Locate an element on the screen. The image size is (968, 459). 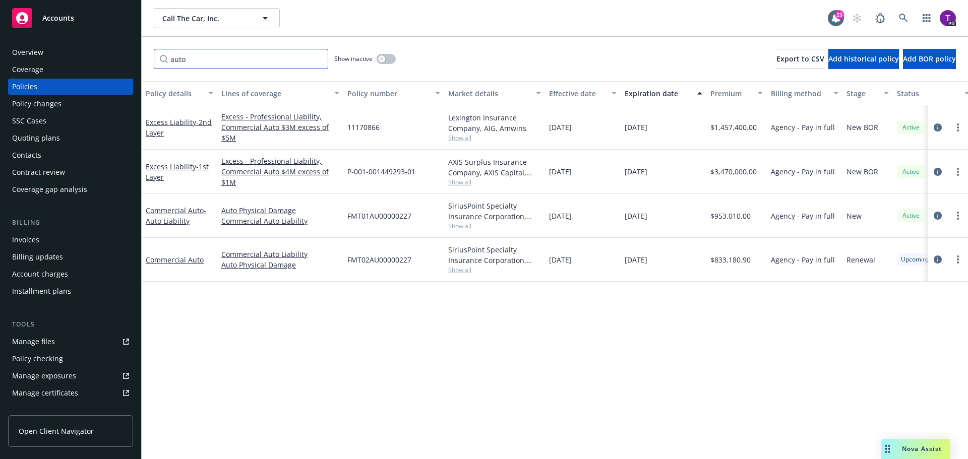
div: Contacts is located at coordinates (27, 155).